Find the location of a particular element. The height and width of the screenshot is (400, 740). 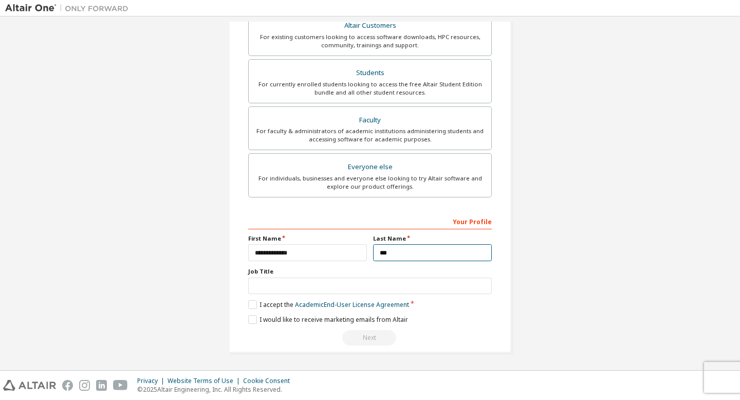

div: For existing customers looking to access software downloads, HPC resources, community, trainings ... is located at coordinates (370, 41).